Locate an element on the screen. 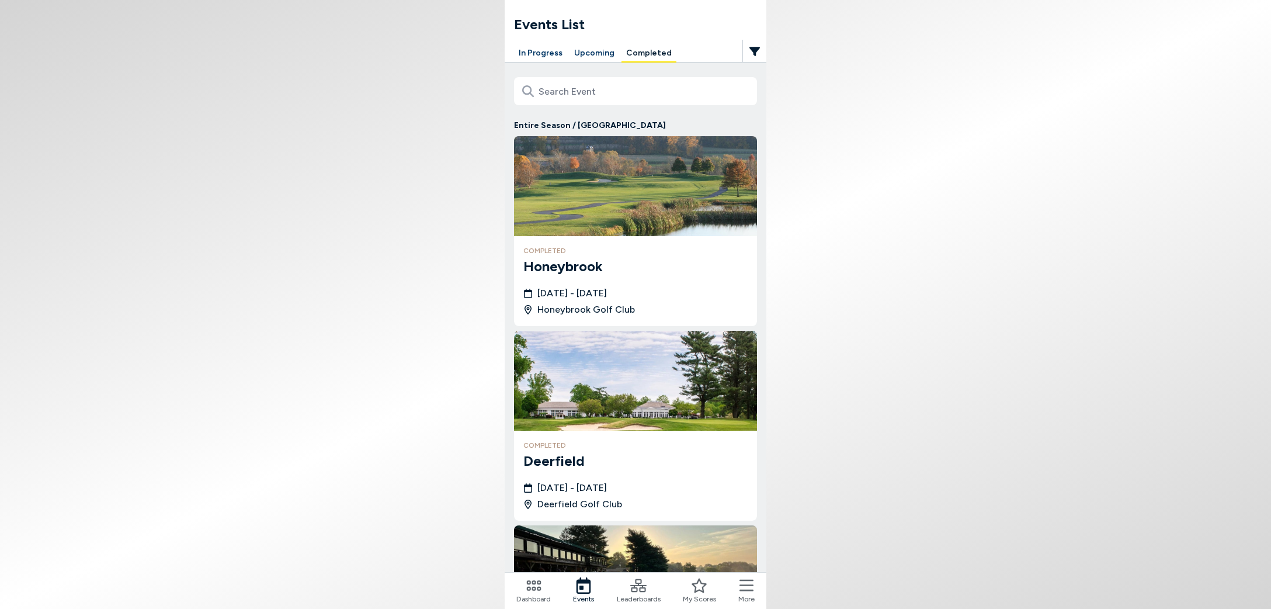  a: Events is located at coordinates (583, 590).